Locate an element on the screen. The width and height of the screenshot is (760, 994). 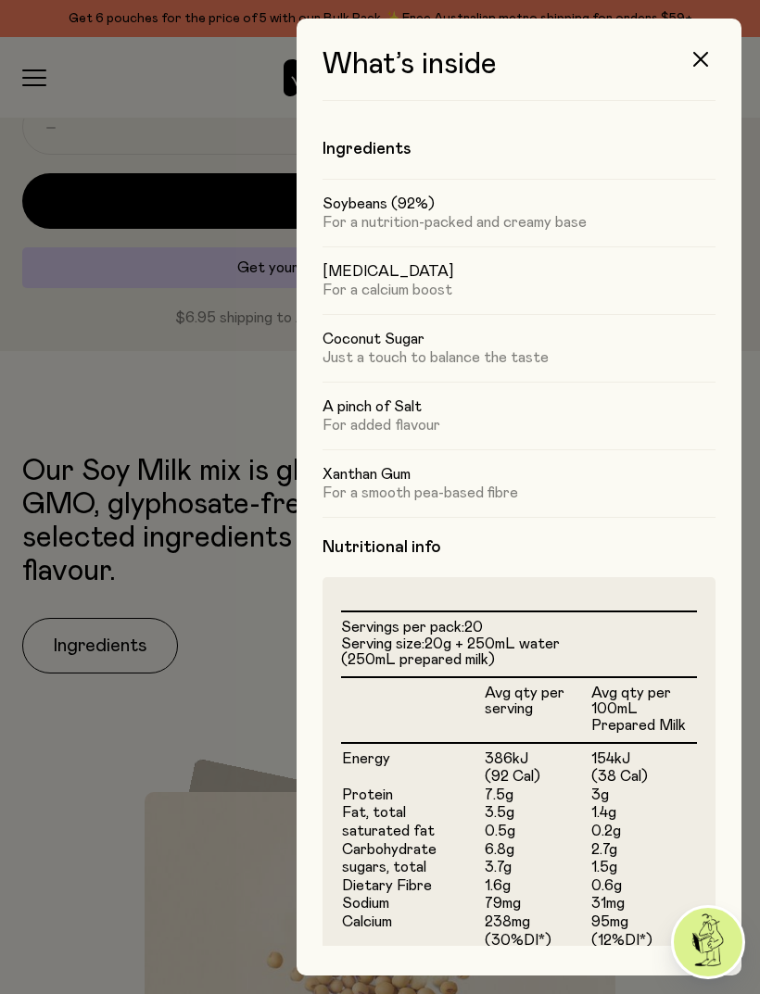
th: Avg qty per 100mL Prepared Milk is located at coordinates (643, 710).